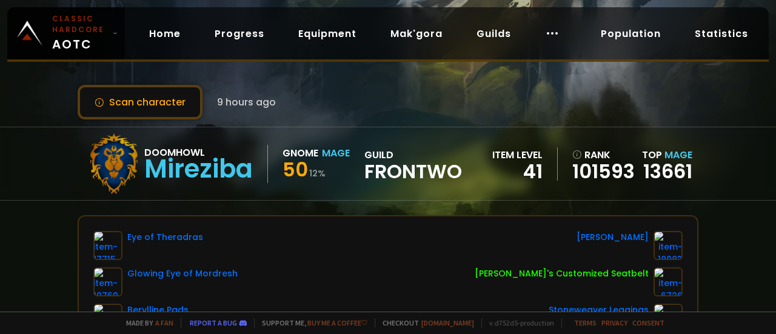  I want to click on span: Mage, so click(678, 155).